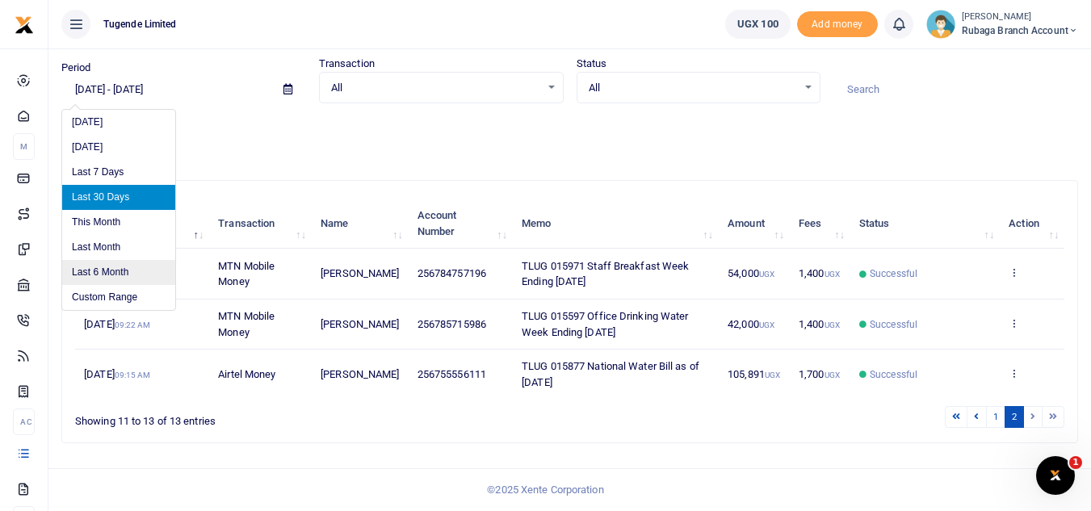  I want to click on input: Search, so click(955, 90).